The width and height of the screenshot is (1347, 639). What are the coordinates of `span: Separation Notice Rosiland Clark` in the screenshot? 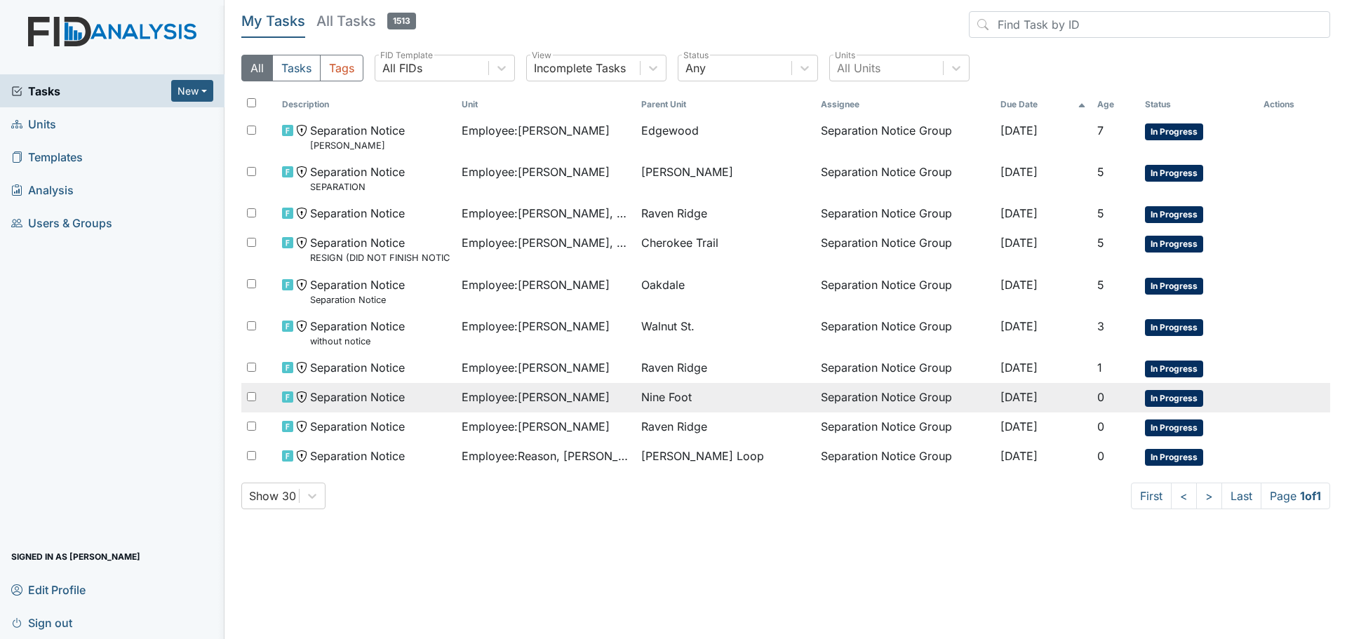 It's located at (357, 137).